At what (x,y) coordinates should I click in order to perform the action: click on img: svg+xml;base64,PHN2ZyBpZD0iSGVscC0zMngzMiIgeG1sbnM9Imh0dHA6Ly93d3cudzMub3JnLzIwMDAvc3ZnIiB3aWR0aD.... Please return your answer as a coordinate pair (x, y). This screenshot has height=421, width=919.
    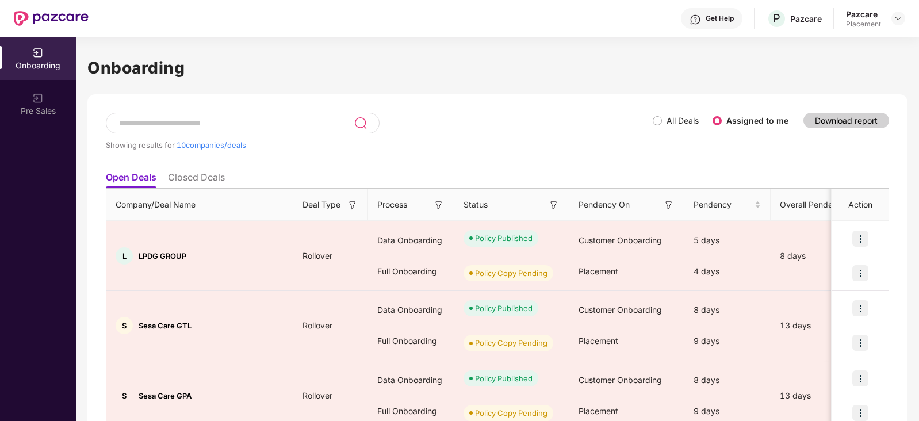
    Looking at the image, I should click on (695, 20).